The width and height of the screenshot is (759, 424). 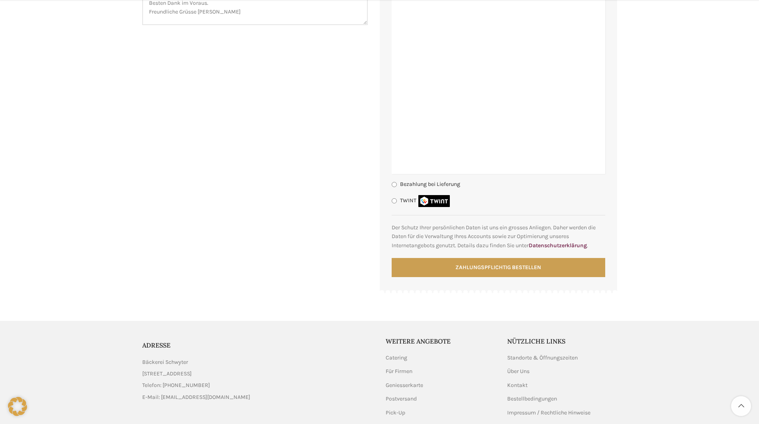 What do you see at coordinates (562, 341) in the screenshot?
I see `h5: Nützliche Links` at bounding box center [562, 341].